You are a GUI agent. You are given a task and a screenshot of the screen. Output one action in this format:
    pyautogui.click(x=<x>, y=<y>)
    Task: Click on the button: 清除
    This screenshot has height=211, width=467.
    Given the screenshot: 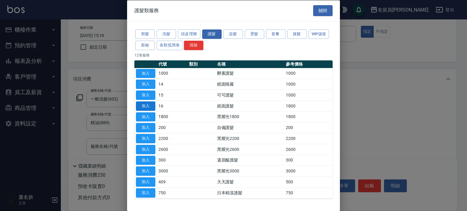 What is the action you would take?
    pyautogui.click(x=194, y=45)
    